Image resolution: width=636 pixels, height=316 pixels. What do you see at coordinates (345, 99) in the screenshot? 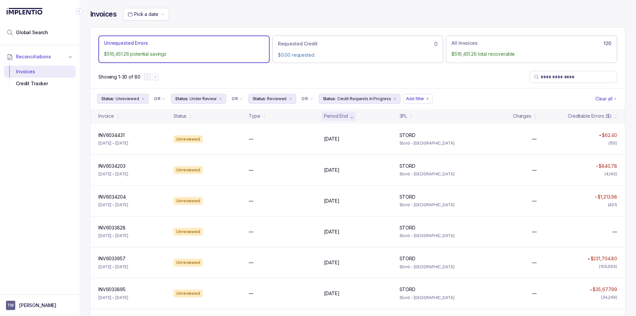
I see `ul: Filter Group` at bounding box center [345, 99].